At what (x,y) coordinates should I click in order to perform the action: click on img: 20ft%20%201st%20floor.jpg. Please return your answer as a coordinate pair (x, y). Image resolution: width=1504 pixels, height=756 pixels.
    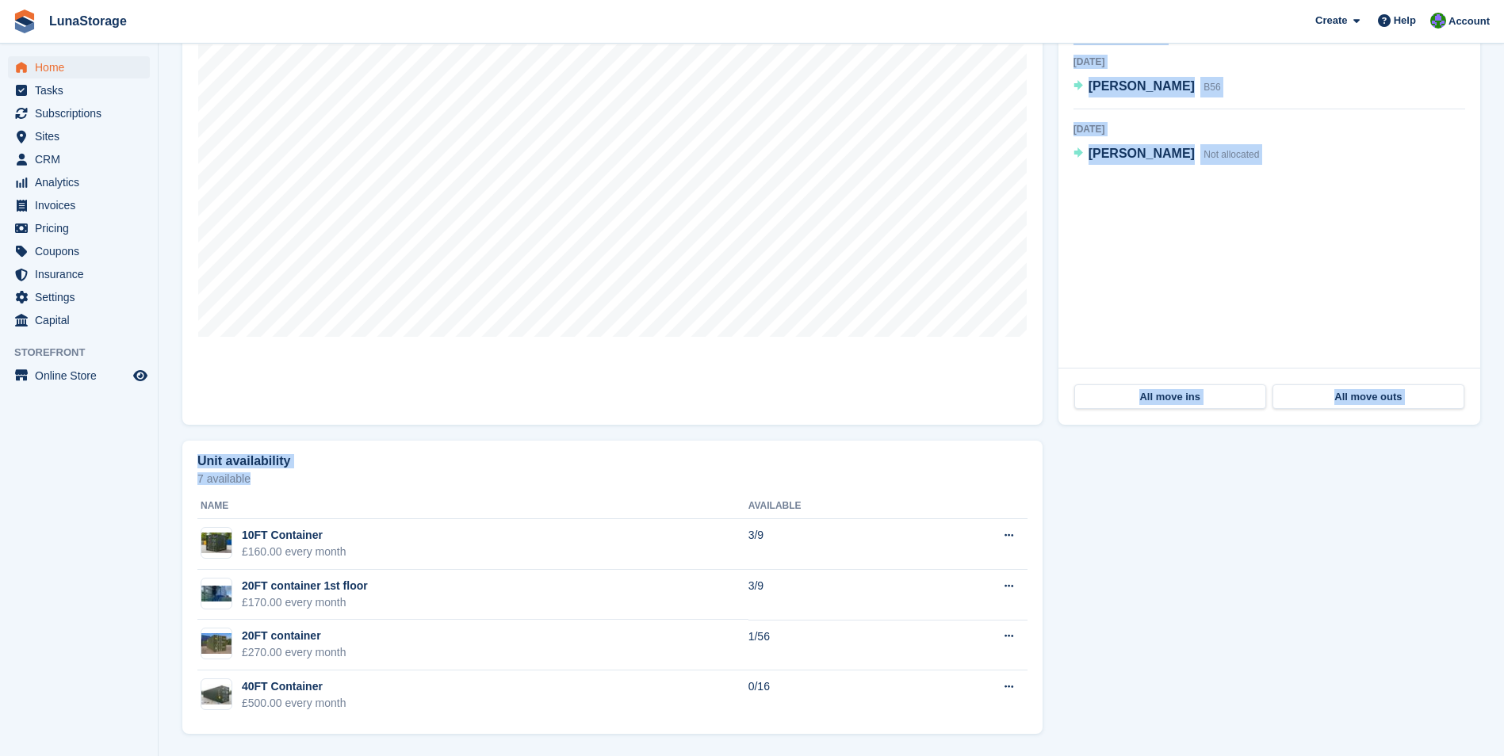
    Looking at the image, I should click on (216, 594).